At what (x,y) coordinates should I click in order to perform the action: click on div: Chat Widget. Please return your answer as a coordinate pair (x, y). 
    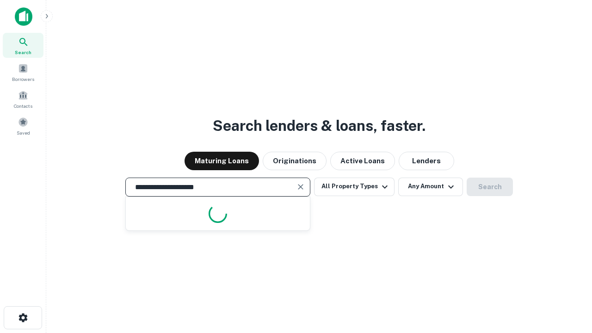
    Looking at the image, I should click on (569, 281).